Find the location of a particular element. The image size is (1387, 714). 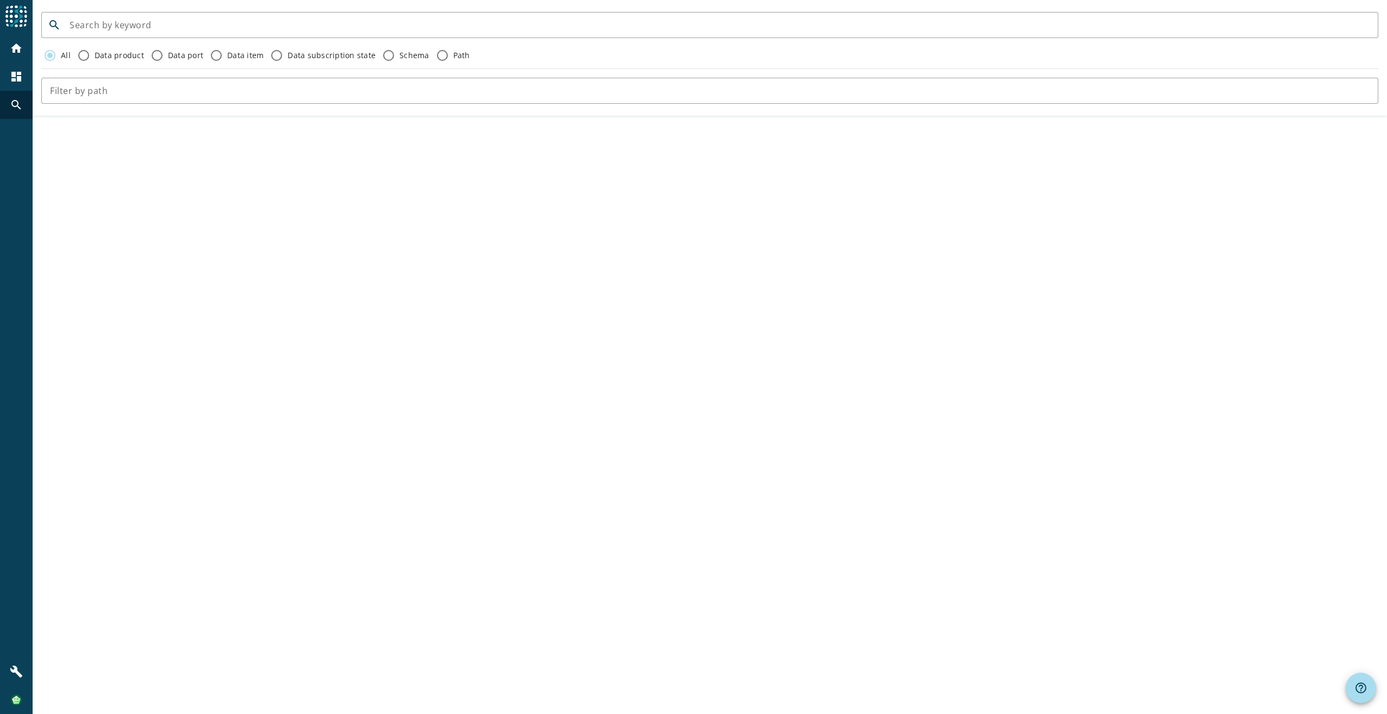

label: Data item is located at coordinates (244, 55).